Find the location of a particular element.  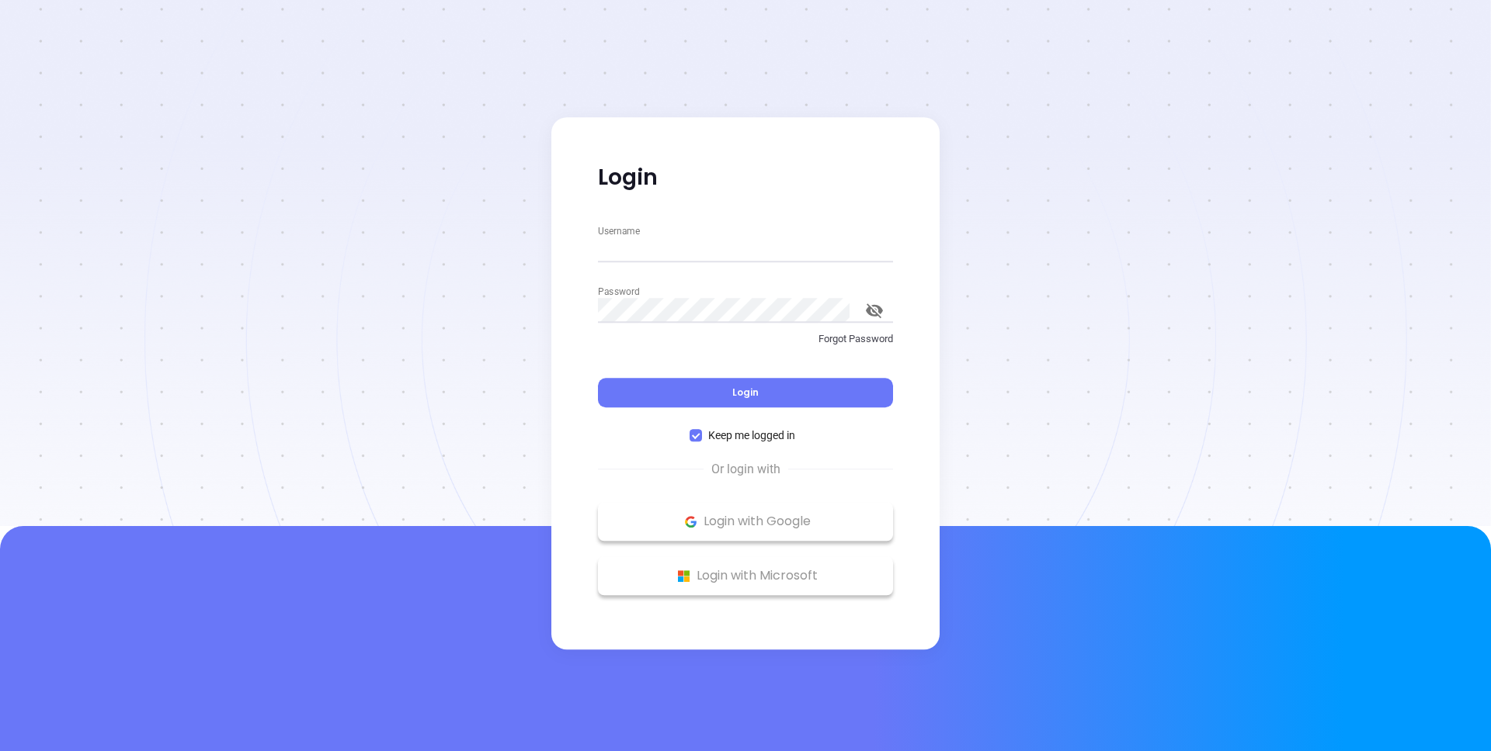

p: Login is located at coordinates (745, 178).